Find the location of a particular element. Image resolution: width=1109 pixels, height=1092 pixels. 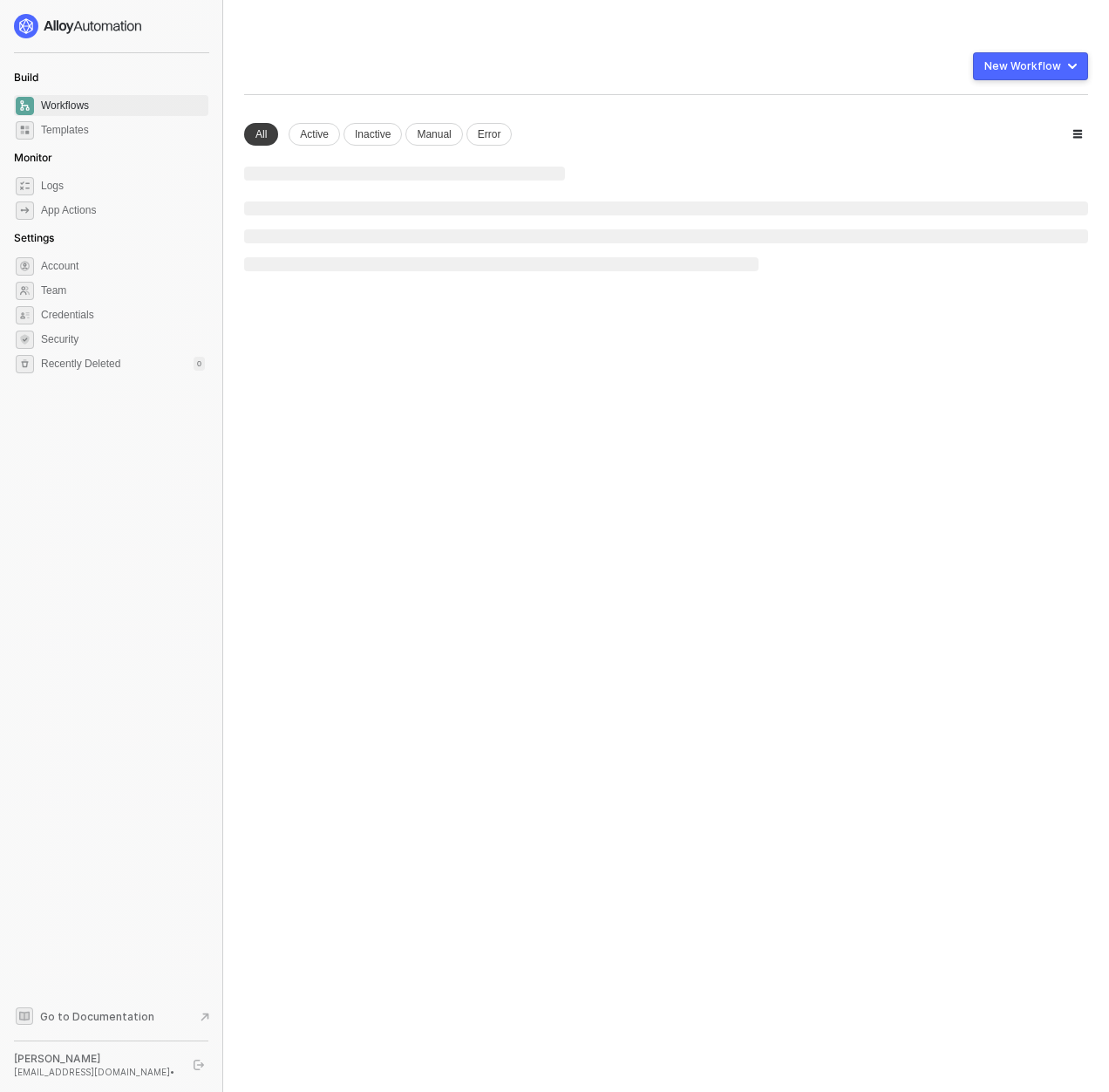

span: Recently Deleted is located at coordinates (80, 364).